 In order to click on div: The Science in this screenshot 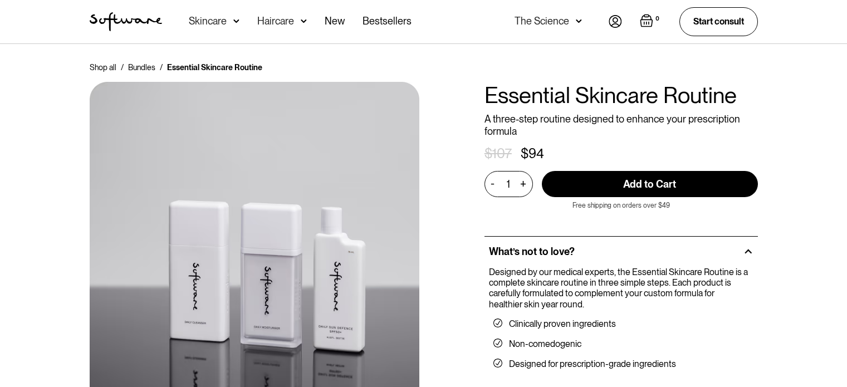, I will do `click(542, 21)`.